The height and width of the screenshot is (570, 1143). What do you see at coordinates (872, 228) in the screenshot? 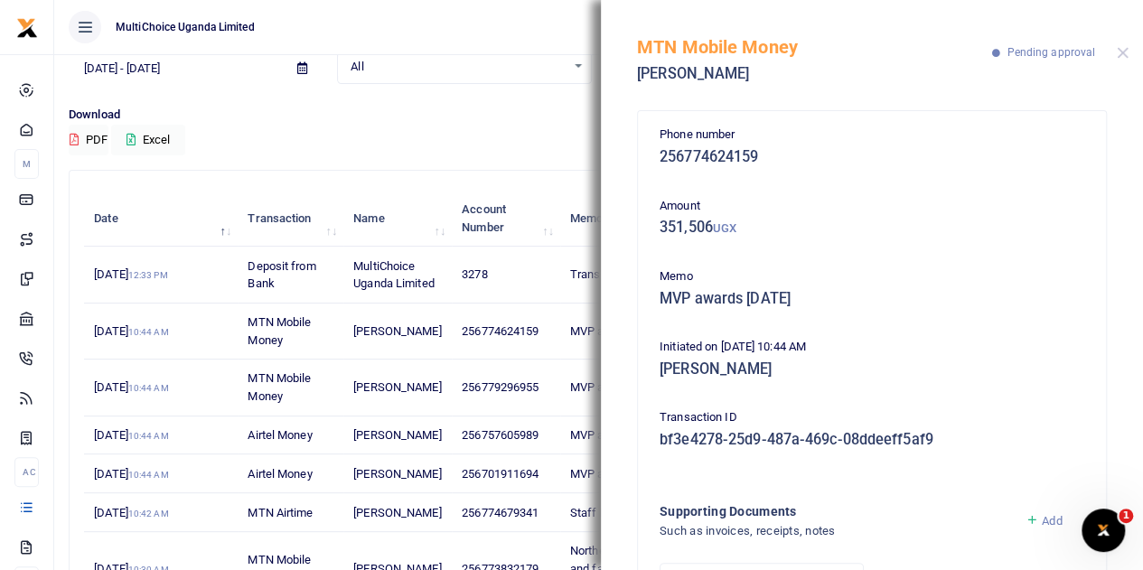
I see `h5: 351,506` at bounding box center [872, 228].